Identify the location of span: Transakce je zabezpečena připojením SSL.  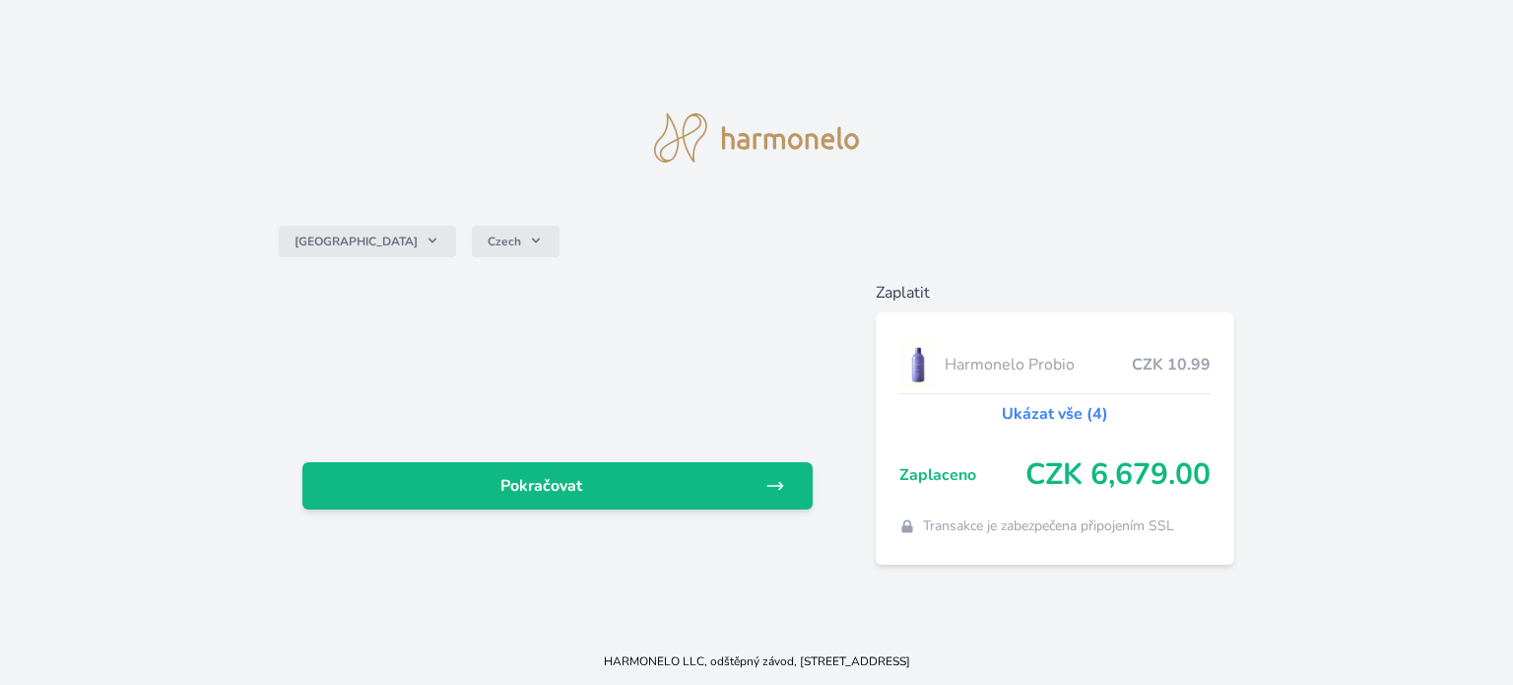
(1048, 526).